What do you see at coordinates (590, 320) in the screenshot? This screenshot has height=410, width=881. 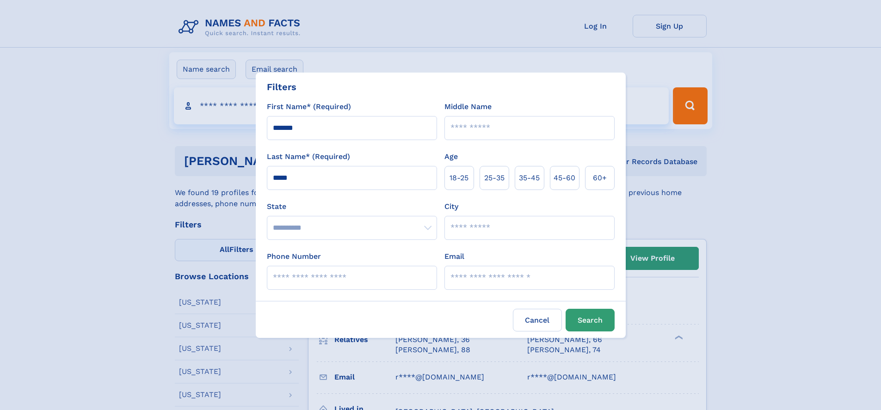 I see `button: Search` at bounding box center [590, 320].